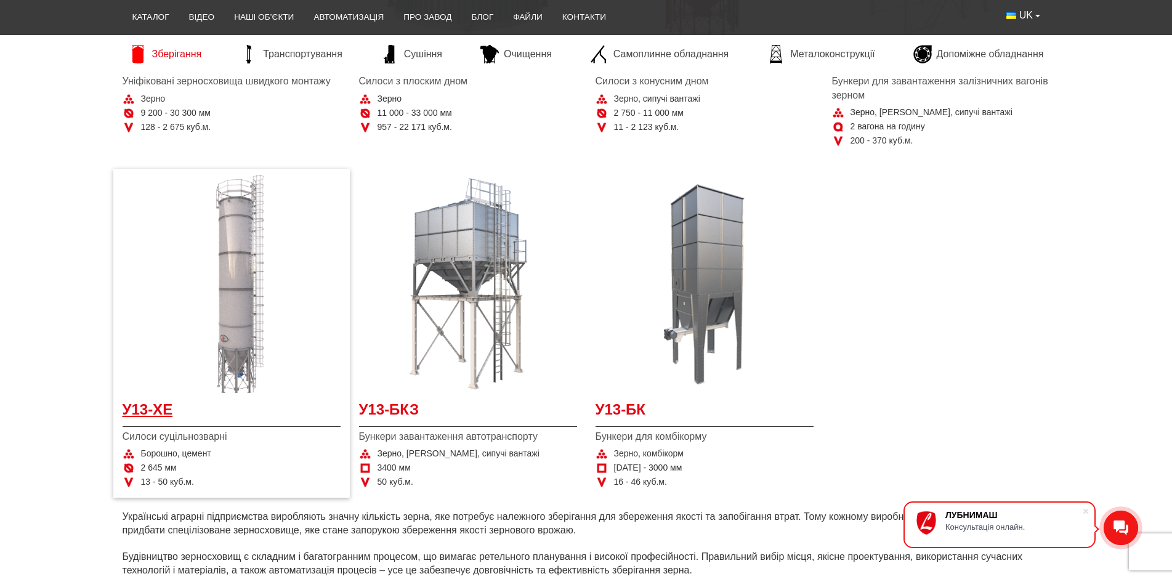 The image size is (1172, 579). What do you see at coordinates (704, 437) in the screenshot?
I see `span: Бункери для комбікорму` at bounding box center [704, 437].